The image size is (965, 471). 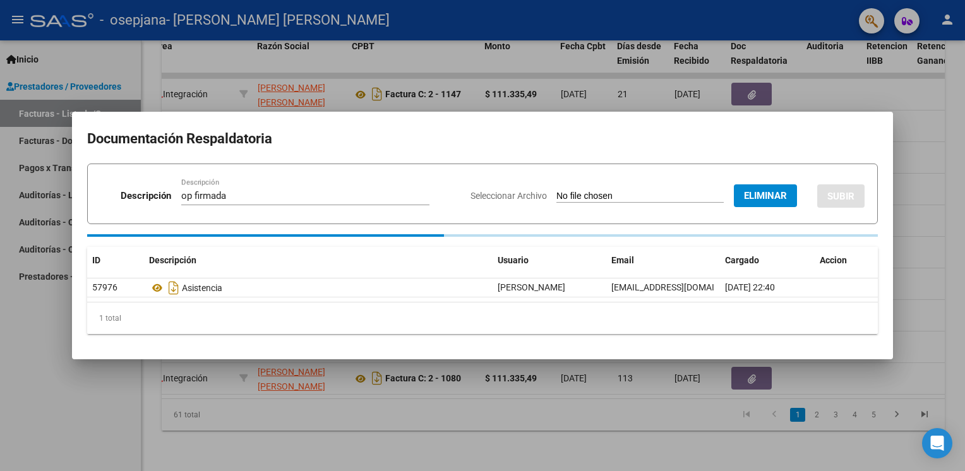 I want to click on span: Seleccionar Archivo, so click(x=509, y=196).